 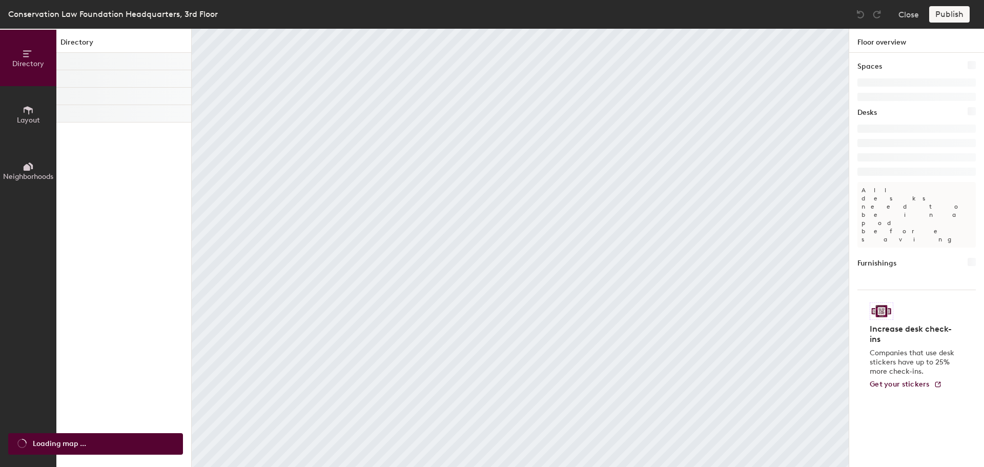 I want to click on span: Directory, so click(x=28, y=64).